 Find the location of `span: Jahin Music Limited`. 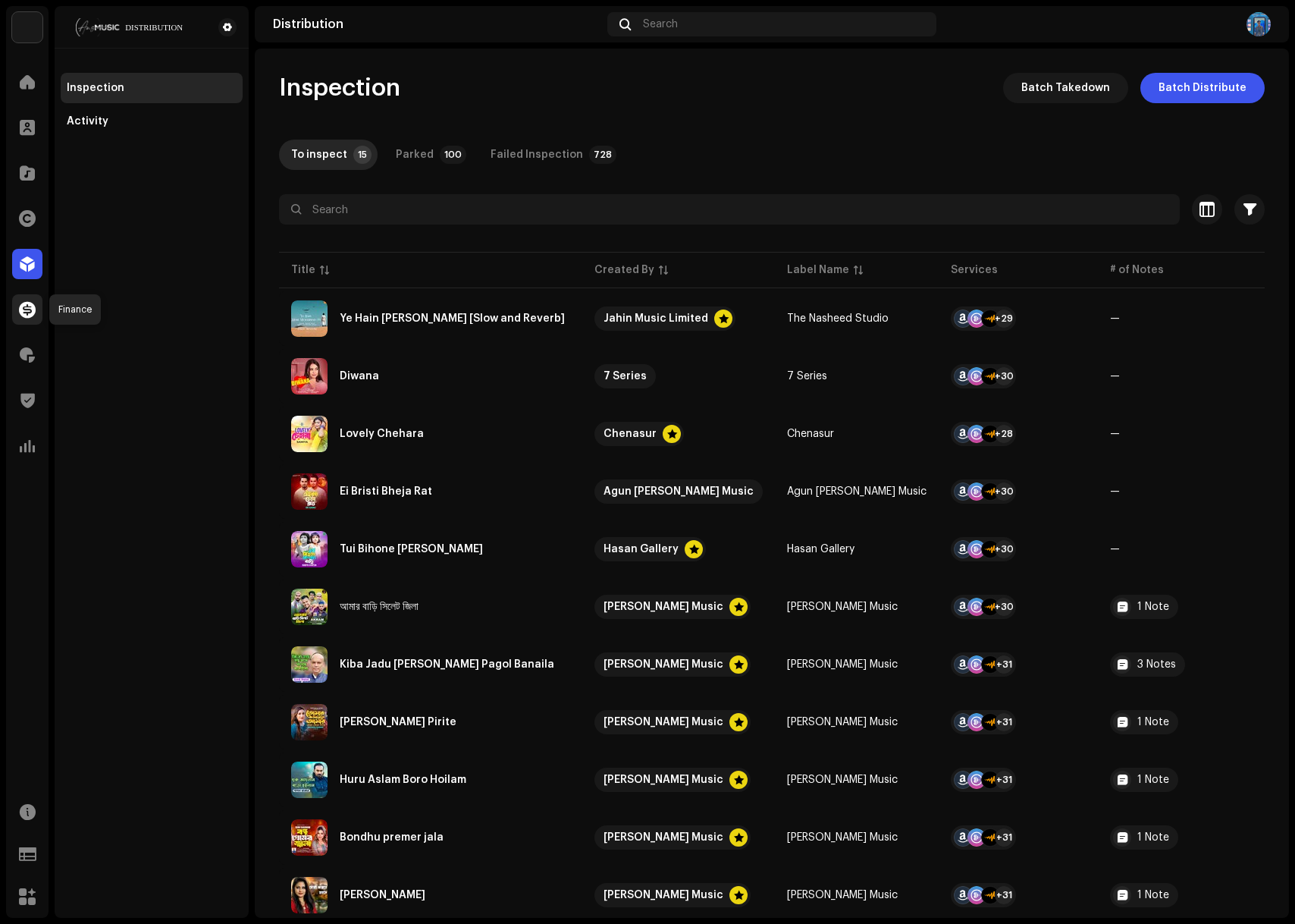

span: Jahin Music Limited is located at coordinates (679, 318).